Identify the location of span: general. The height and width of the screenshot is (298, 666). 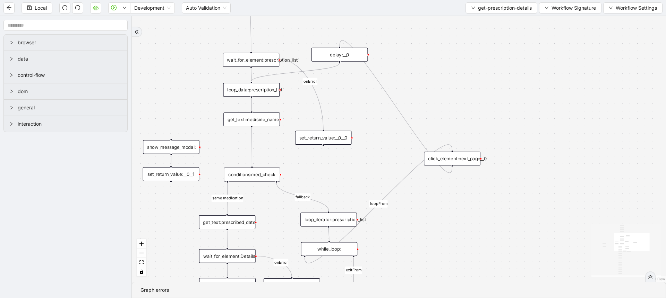
(70, 108).